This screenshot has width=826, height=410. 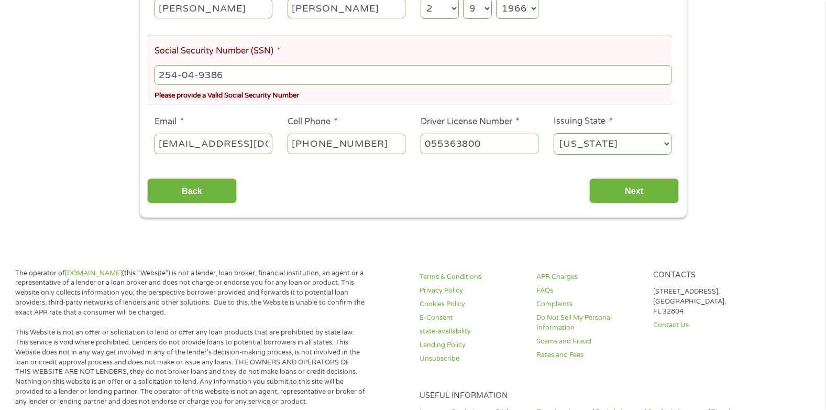 I want to click on a: APR Charges, so click(x=588, y=277).